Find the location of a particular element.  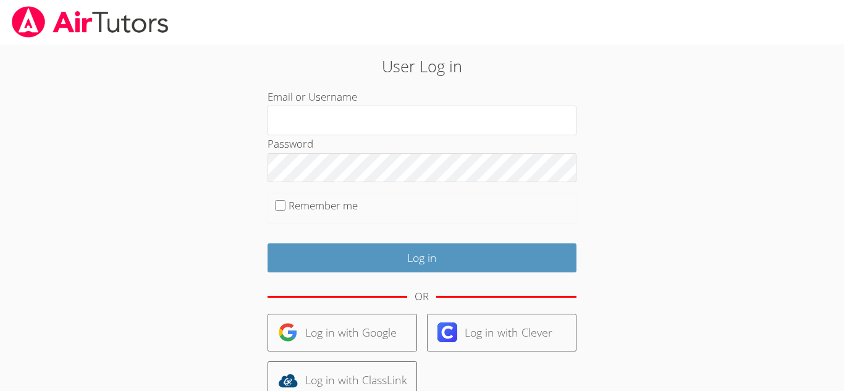

label: Remember me is located at coordinates (323, 205).